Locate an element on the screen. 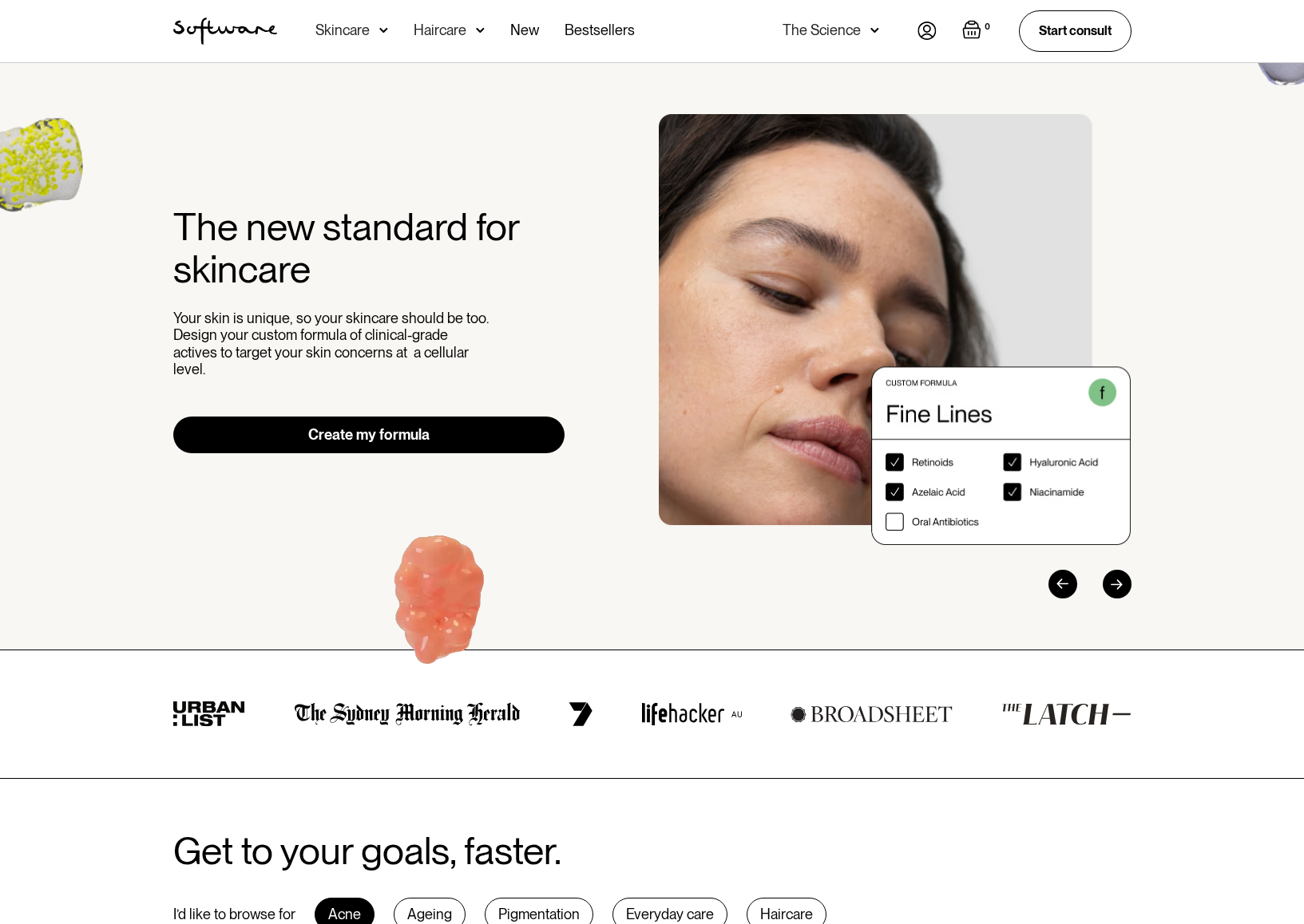  a: Create my formula is located at coordinates (369, 435).